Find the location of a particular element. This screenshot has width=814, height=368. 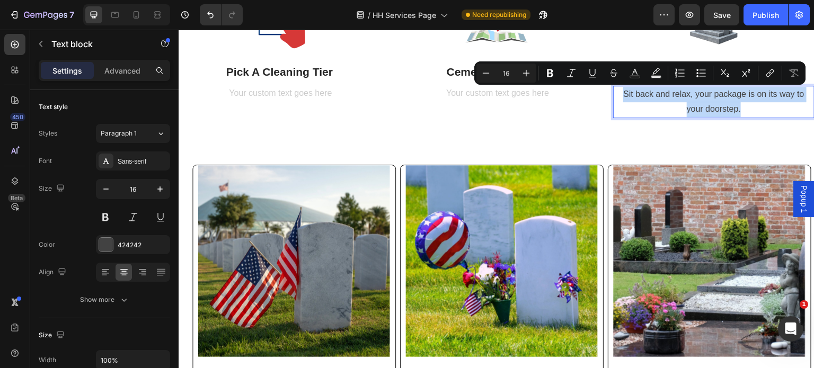

a: Annual Helper is located at coordinates (531, 232).